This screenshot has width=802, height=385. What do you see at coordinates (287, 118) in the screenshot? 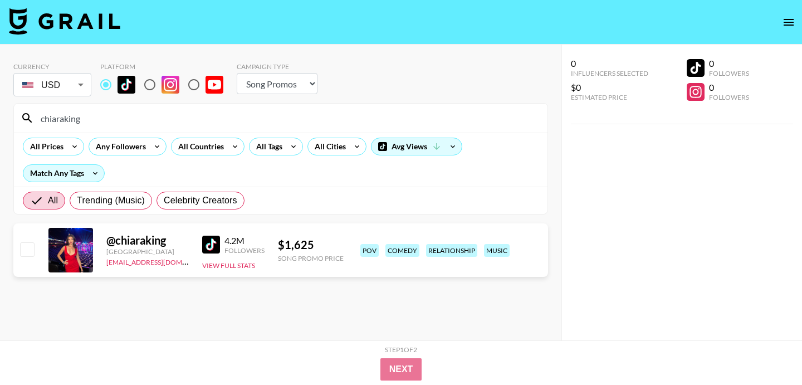
I see `input: Search by User Name` at bounding box center [287, 118].